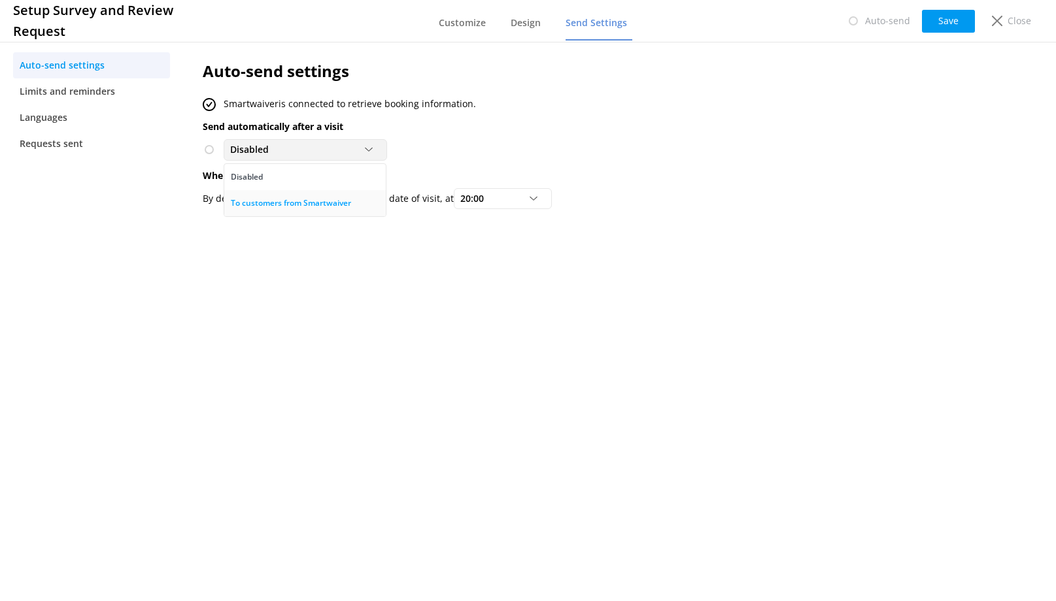  I want to click on div: To customers from Smartwaiver, so click(291, 203).